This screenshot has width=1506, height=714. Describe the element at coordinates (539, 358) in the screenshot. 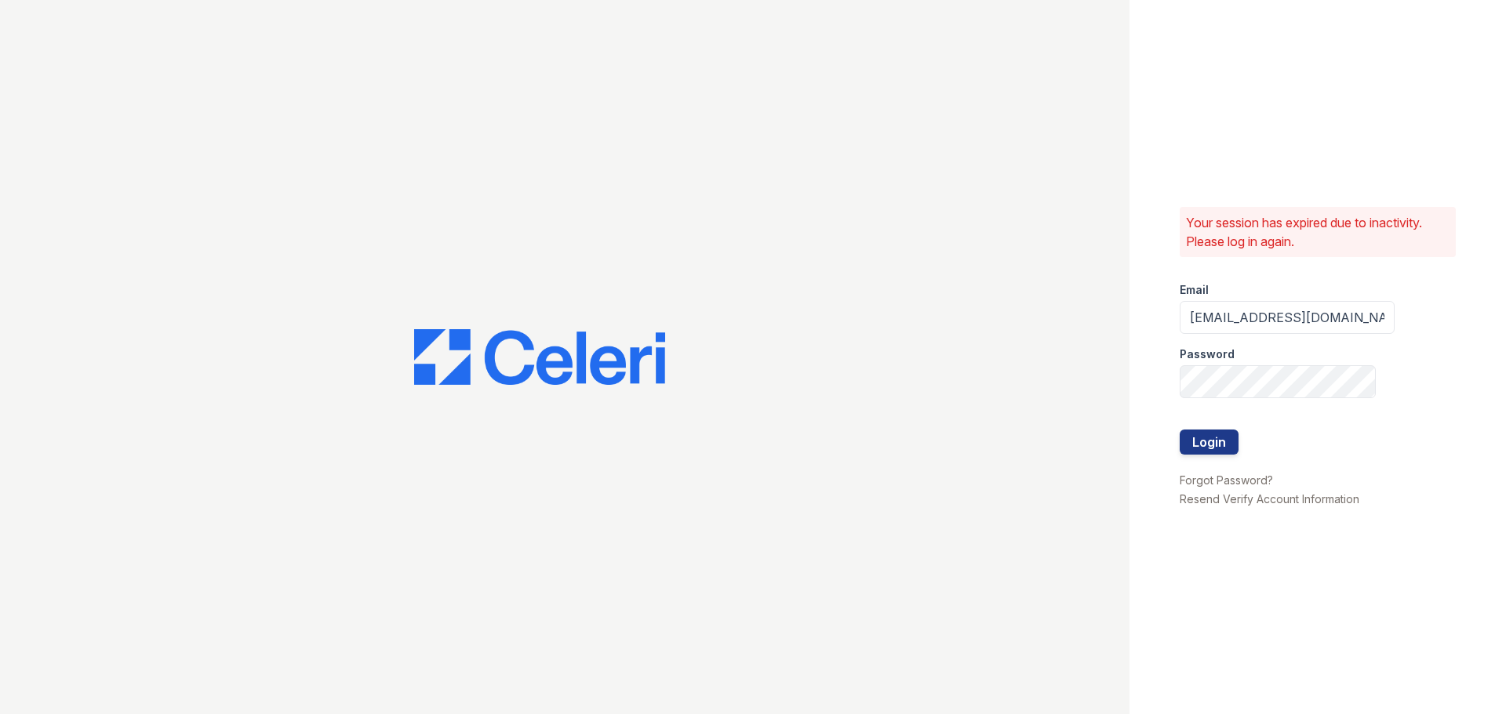

I see `img: CE_Logo_Blue-a8612792a0a2168367f1c8372b55b34899dd931a85d93a1a3d3e32e68fde9ad4.png` at that location.